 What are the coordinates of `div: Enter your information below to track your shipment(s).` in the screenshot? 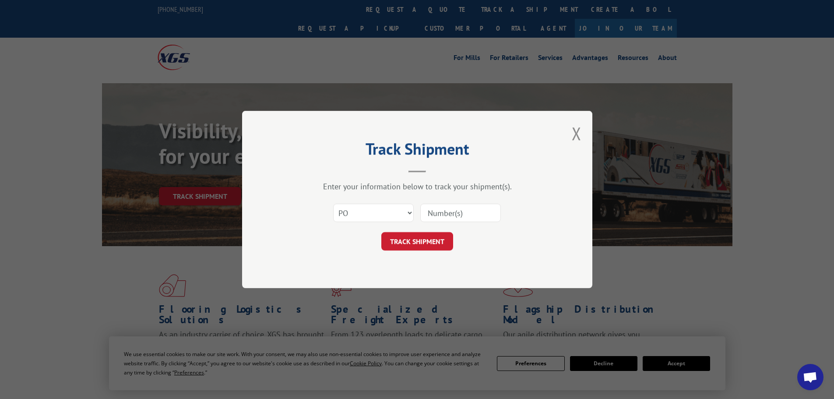 It's located at (417, 186).